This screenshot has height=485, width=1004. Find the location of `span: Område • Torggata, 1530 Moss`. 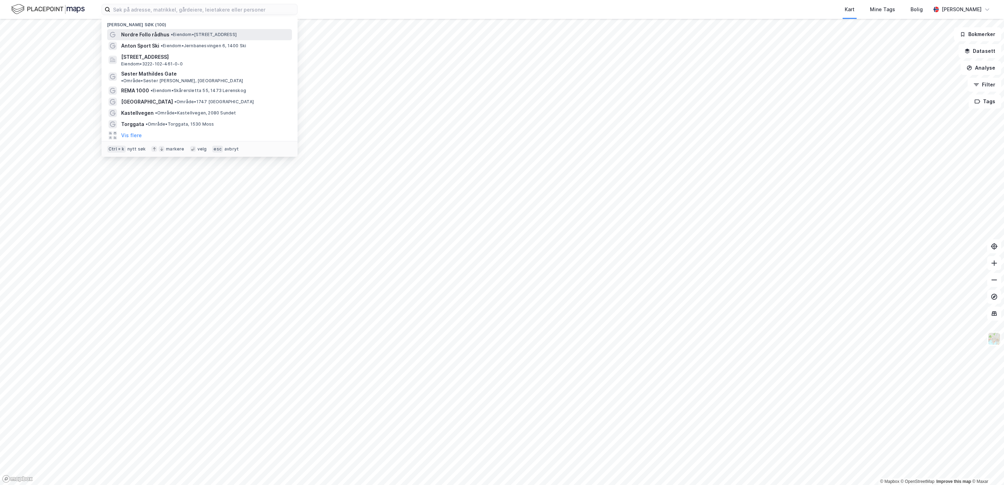

span: Område • Torggata, 1530 Moss is located at coordinates (180, 124).